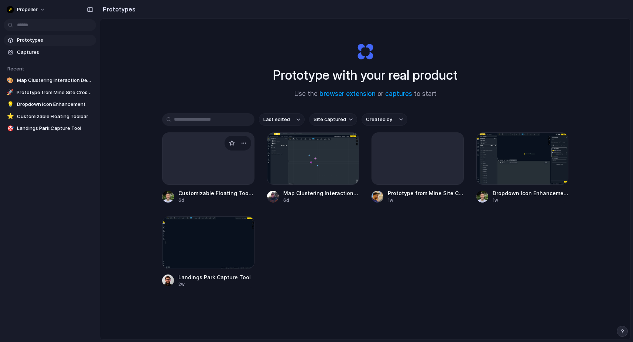  I want to click on a: ⭐Customizable Floating Toolbar, so click(50, 117).